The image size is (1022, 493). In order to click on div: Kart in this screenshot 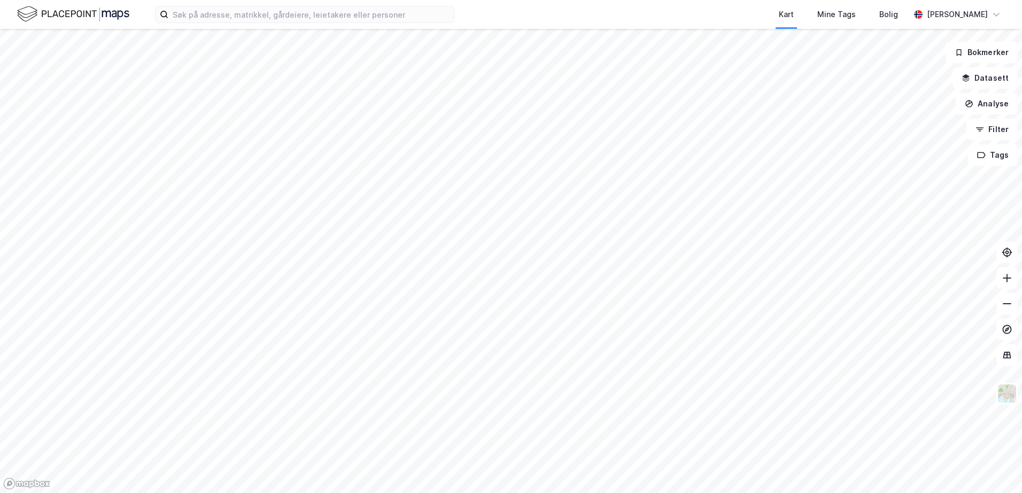, I will do `click(786, 14)`.